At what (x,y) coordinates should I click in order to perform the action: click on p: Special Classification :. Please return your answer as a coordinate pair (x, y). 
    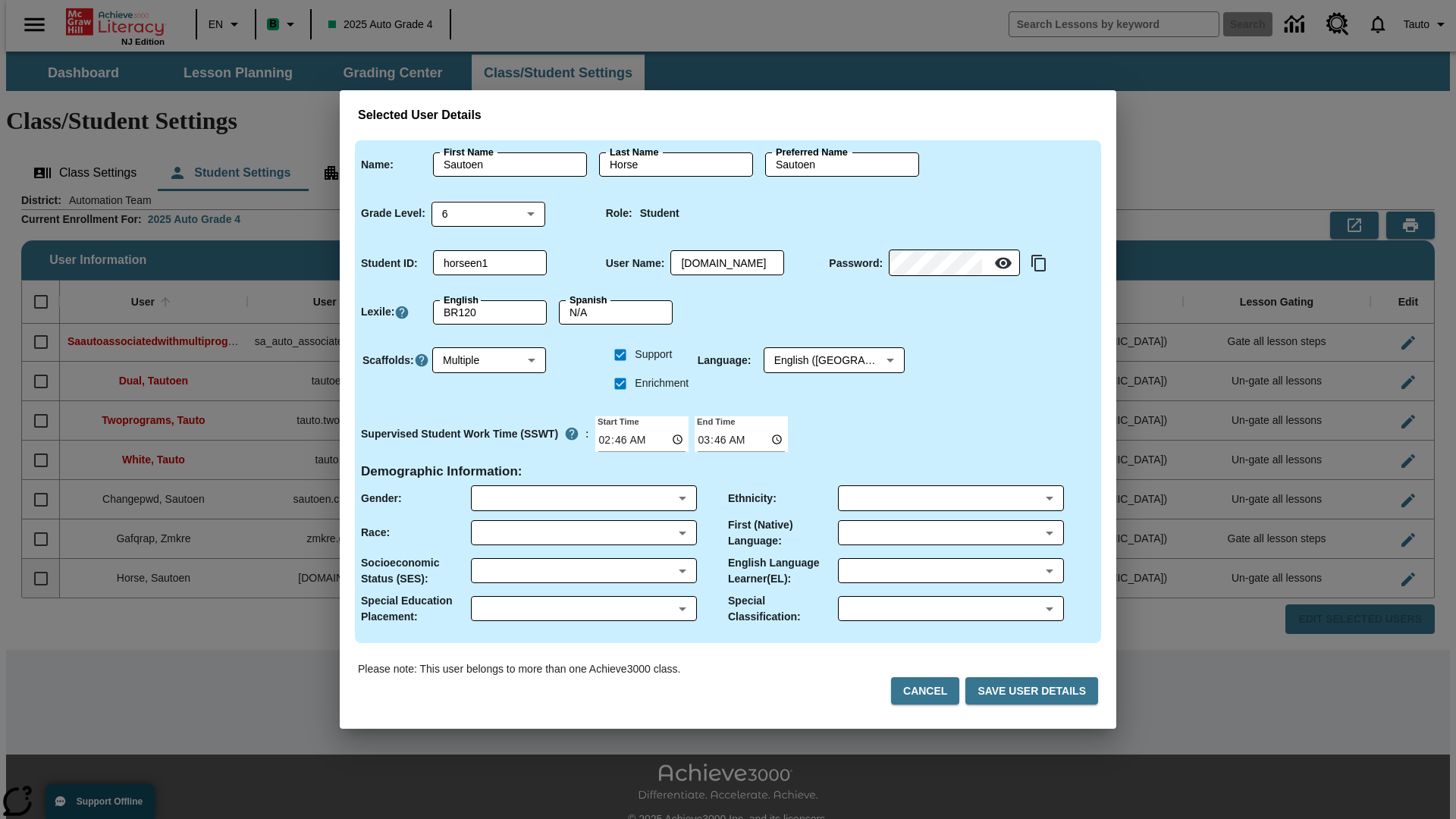
    Looking at the image, I should click on (783, 609).